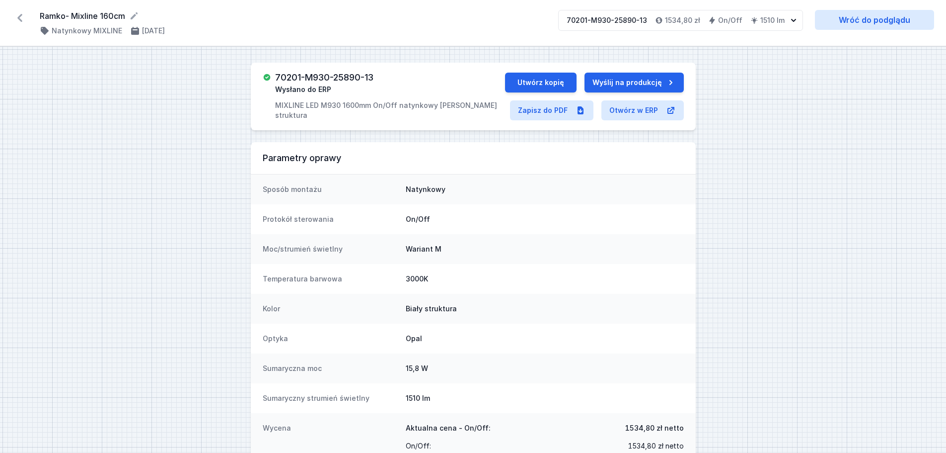 This screenshot has height=453, width=946. Describe the element at coordinates (730, 20) in the screenshot. I see `h4: On/Off` at that location.